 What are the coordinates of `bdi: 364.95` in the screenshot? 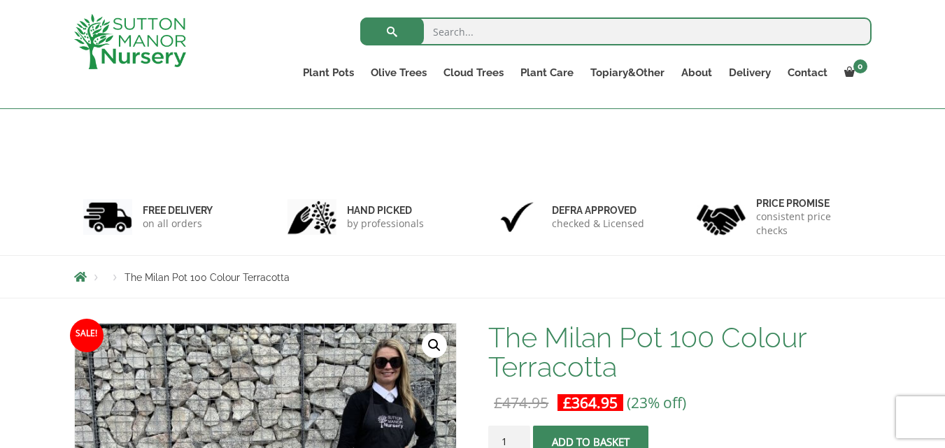 It's located at (590, 403).